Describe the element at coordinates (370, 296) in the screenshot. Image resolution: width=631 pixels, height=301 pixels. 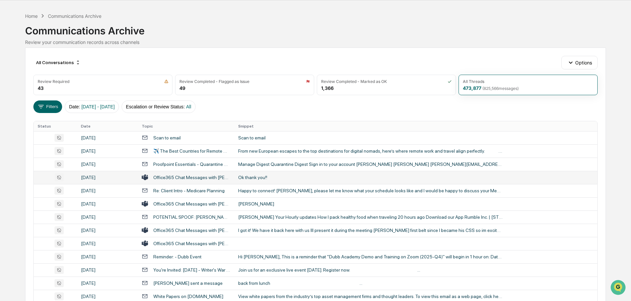
I see `div: View white papers from the industry’s top asset management firms and thought leaders. To view thi...` at that location.